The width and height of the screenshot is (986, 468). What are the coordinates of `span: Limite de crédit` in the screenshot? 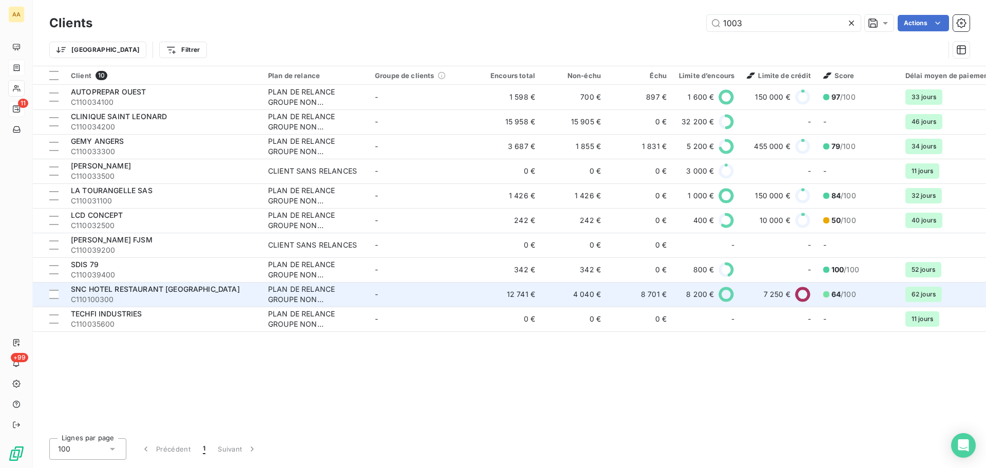 It's located at (779, 76).